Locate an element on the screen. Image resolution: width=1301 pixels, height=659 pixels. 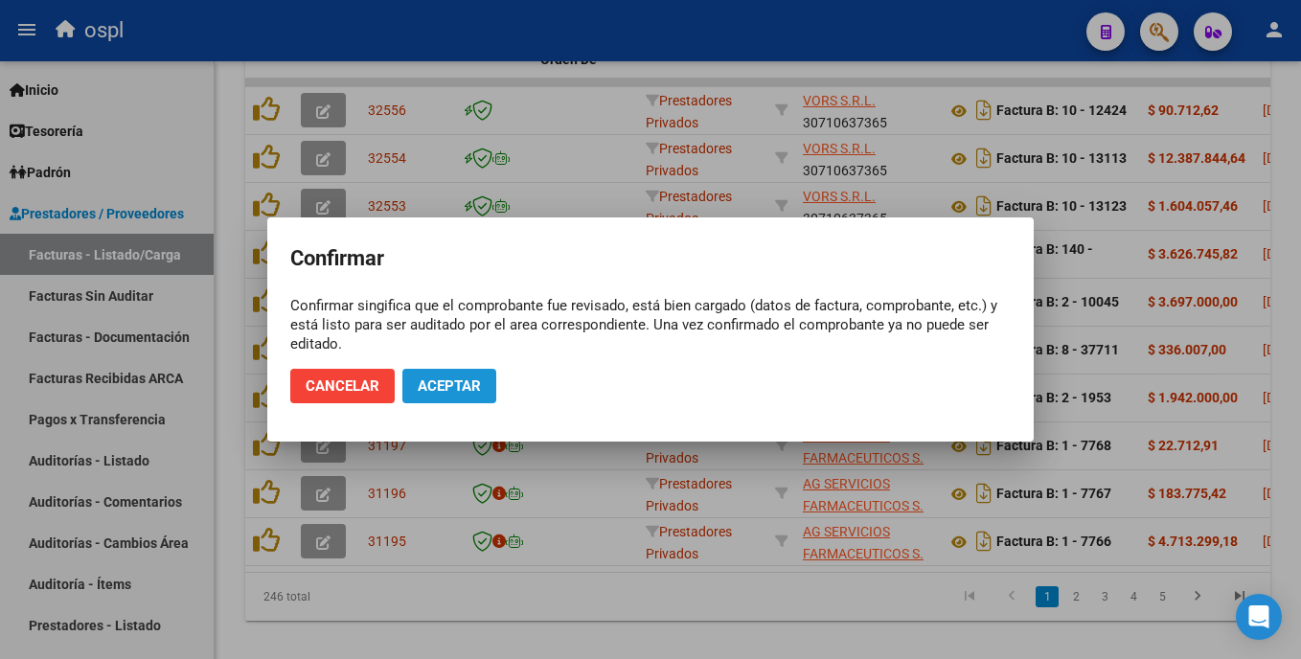
div: Open Intercom Messenger is located at coordinates (1259, 617).